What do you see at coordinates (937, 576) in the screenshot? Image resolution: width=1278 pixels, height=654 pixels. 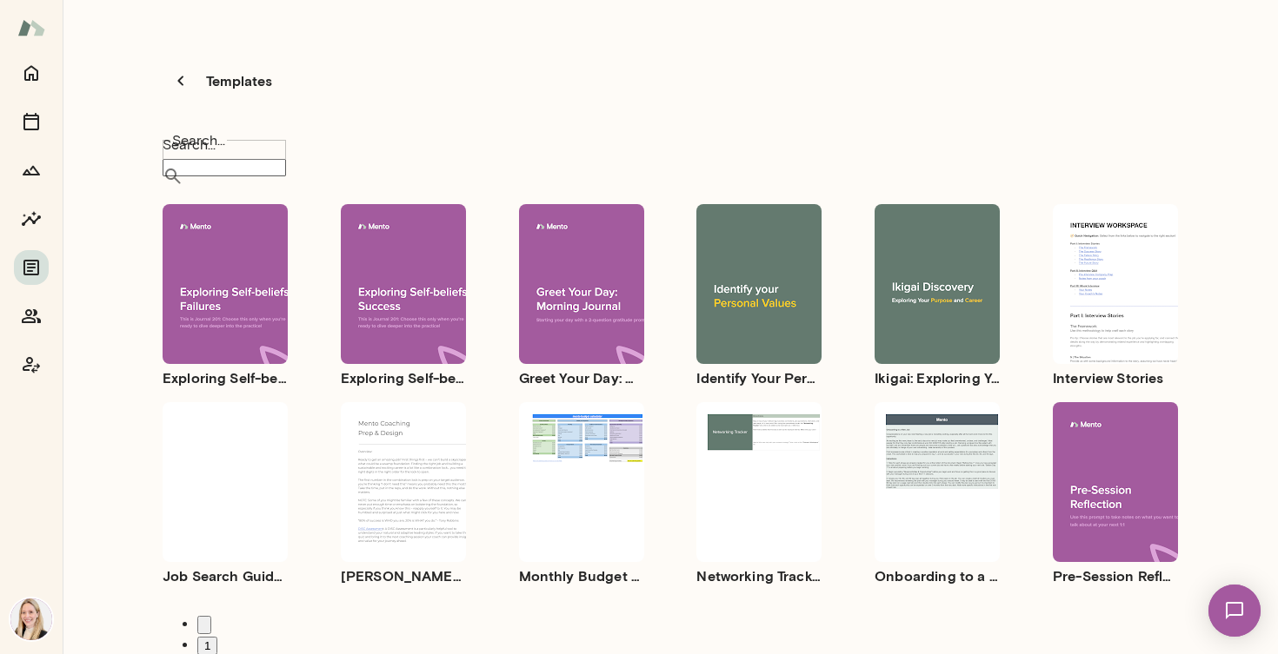 I see `h6: Onboarding to a New Job: 30/60/90 Day Plan` at bounding box center [937, 576].